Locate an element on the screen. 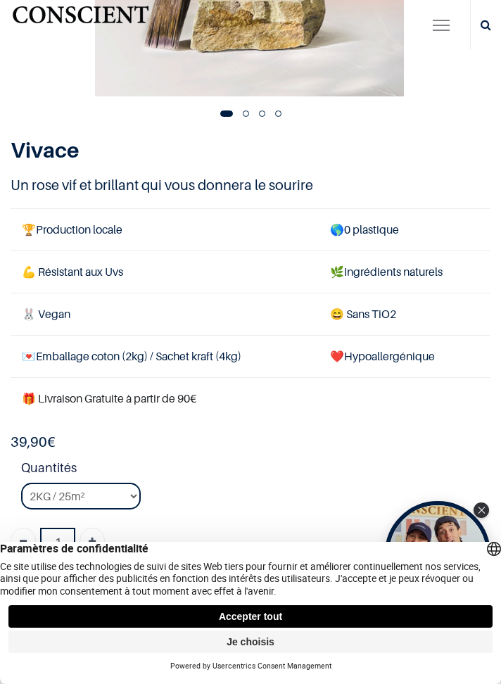 Image resolution: width=501 pixels, height=684 pixels. div: Tolstoy bubble widget is located at coordinates (438, 554).